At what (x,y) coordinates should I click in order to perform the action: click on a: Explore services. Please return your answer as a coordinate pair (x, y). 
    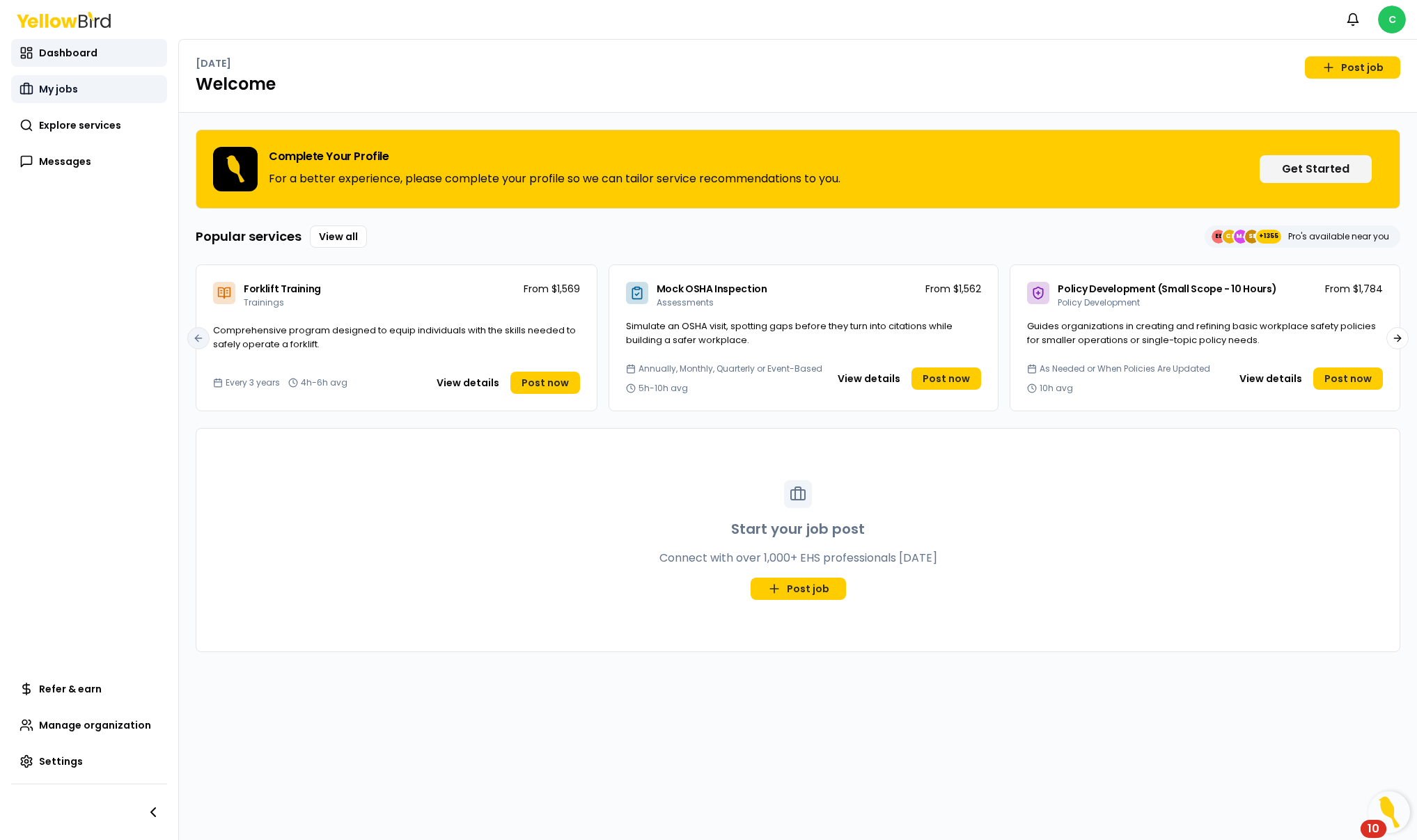
    Looking at the image, I should click on (89, 126).